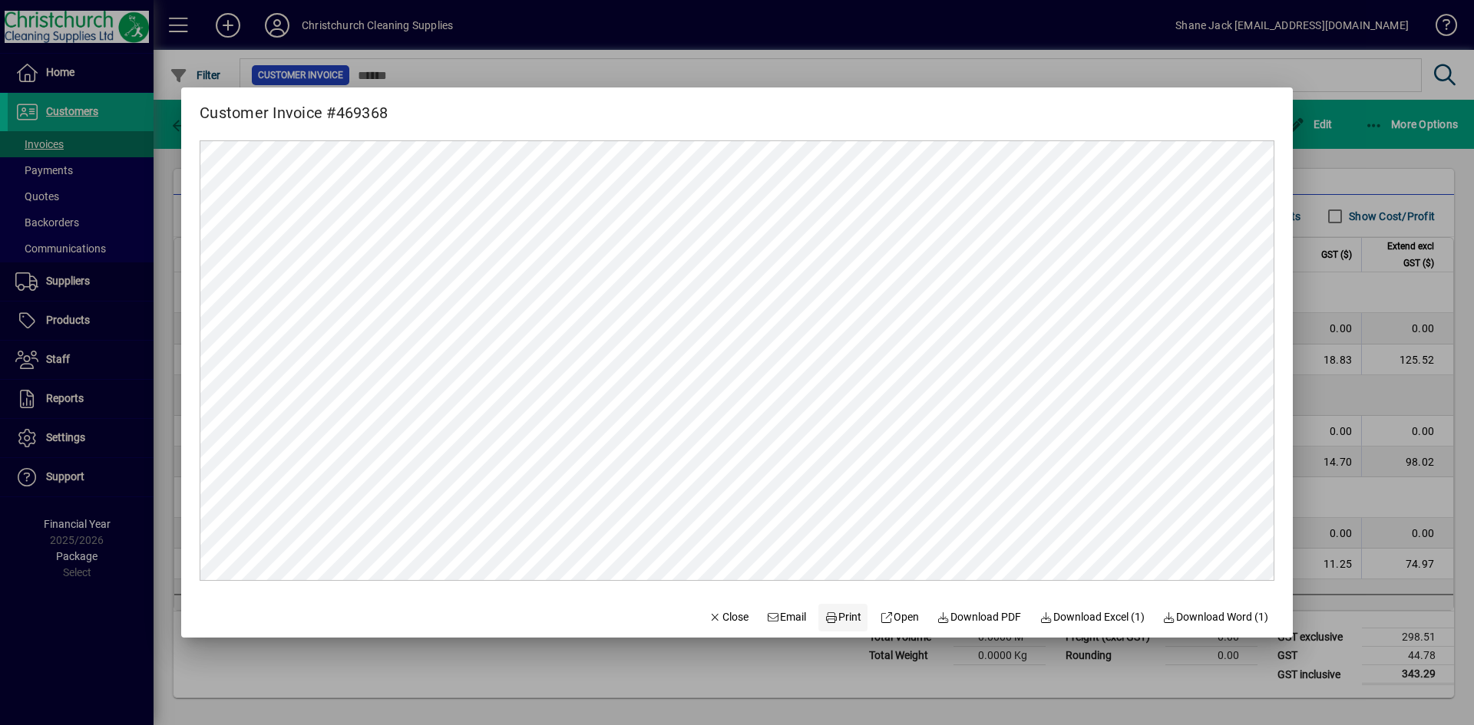  Describe the element at coordinates (843, 617) in the screenshot. I see `span: Print` at that location.